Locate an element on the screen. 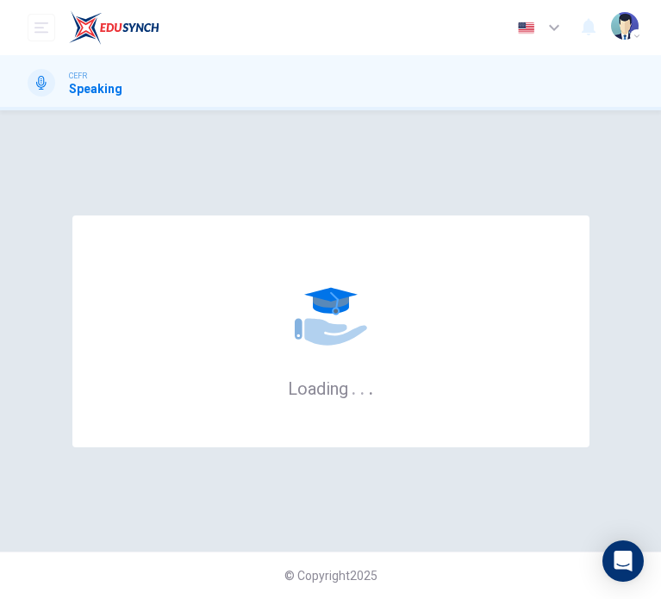 Image resolution: width=661 pixels, height=599 pixels. div: Open Intercom Messenger is located at coordinates (623, 561).